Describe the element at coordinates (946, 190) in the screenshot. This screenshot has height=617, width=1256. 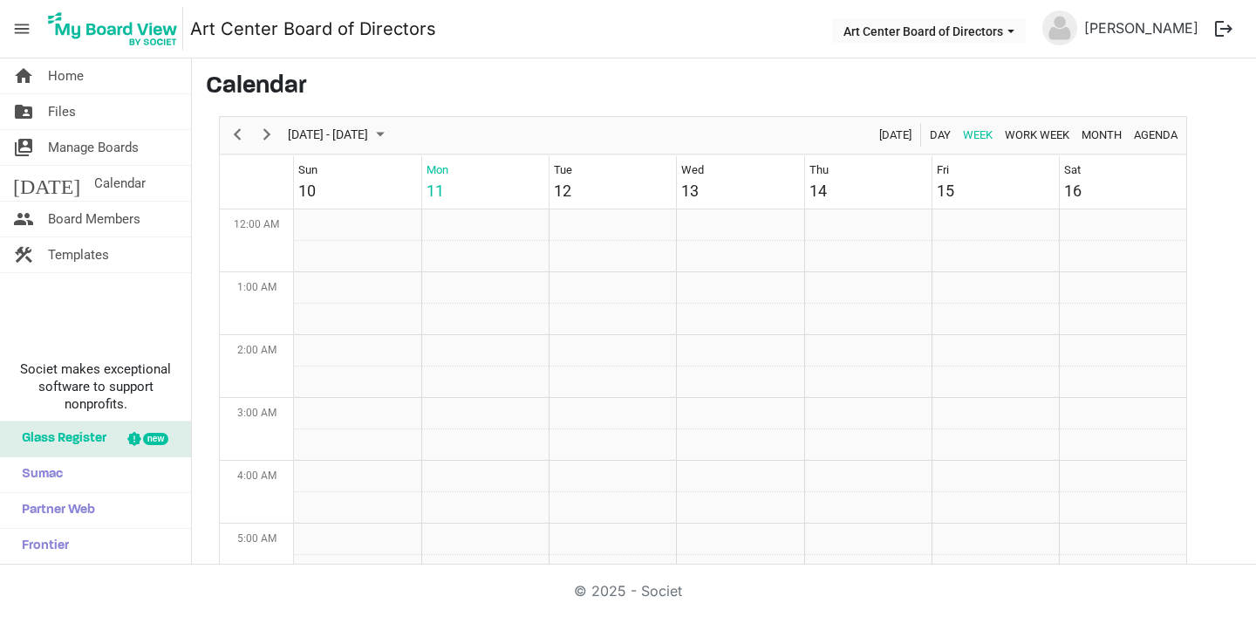
I see `div: 15` at that location.